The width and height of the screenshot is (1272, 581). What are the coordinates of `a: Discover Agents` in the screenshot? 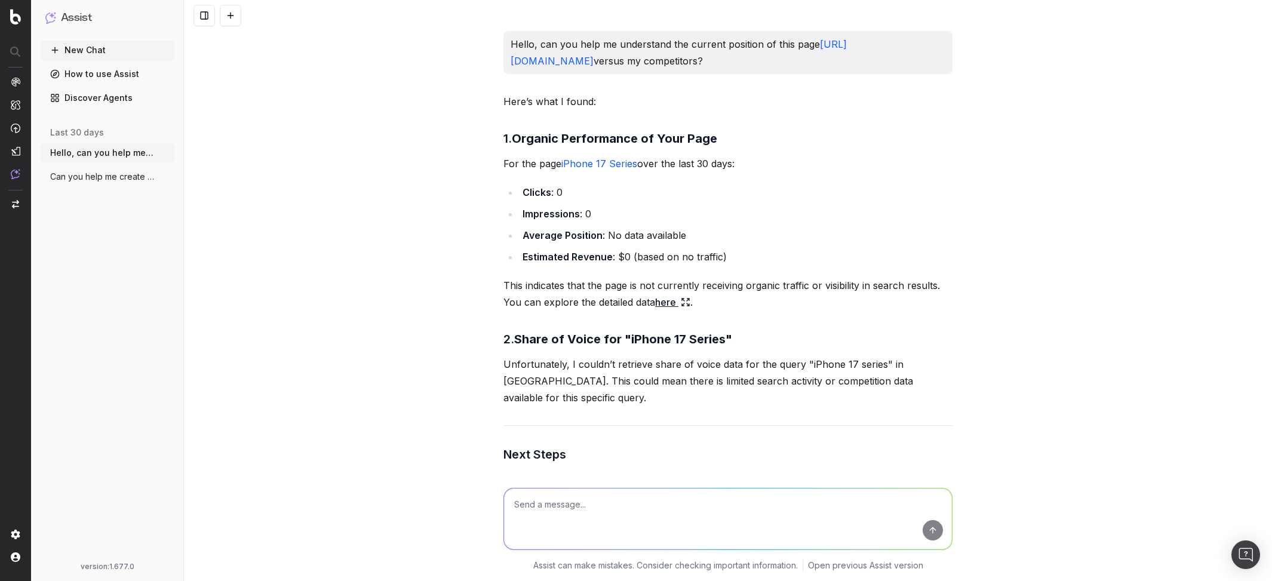 It's located at (107, 98).